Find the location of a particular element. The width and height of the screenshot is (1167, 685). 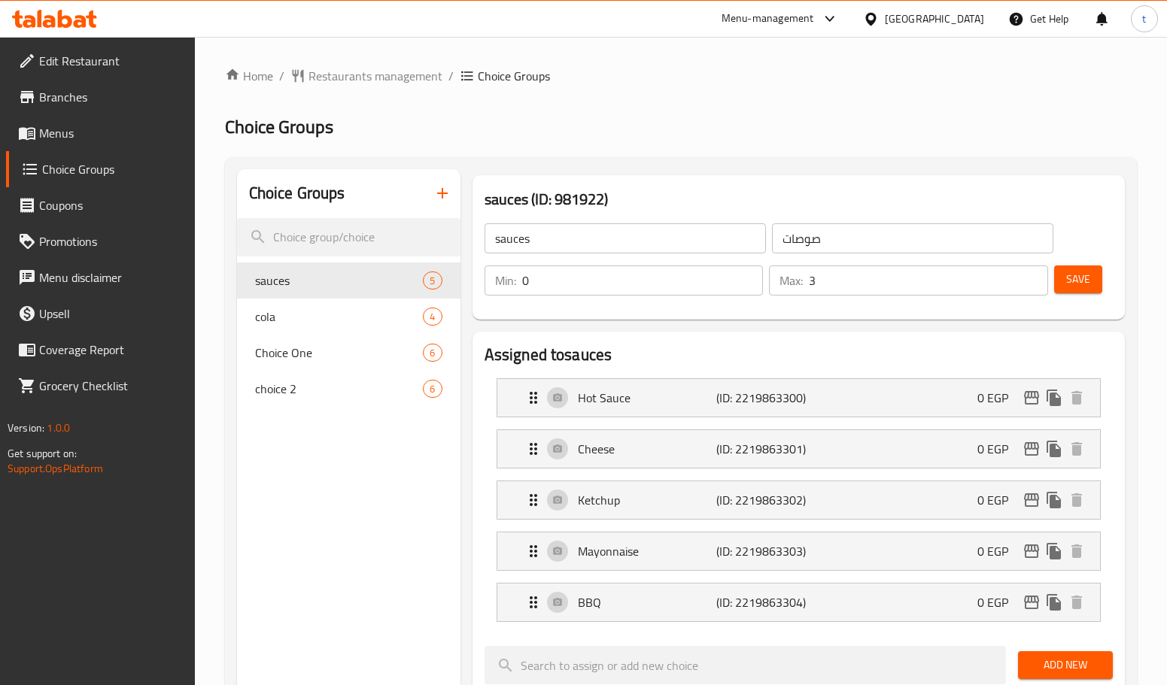

span: 5 is located at coordinates (432, 281).